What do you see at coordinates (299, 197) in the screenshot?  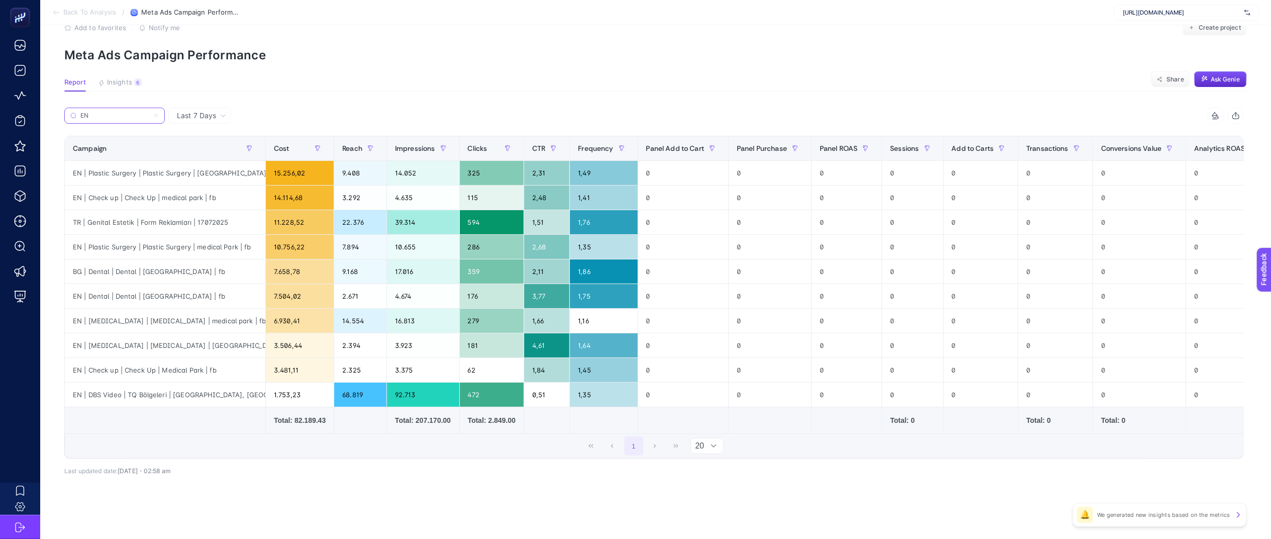 I see `div: 14.114,68` at bounding box center [299, 197].